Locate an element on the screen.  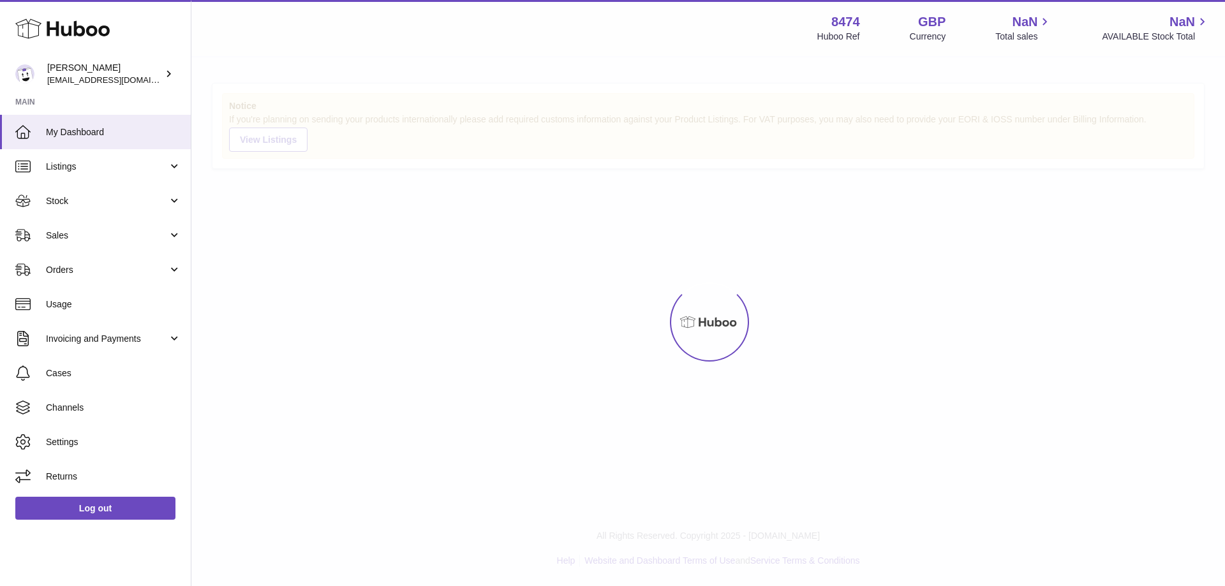
span: Stock is located at coordinates (107, 201).